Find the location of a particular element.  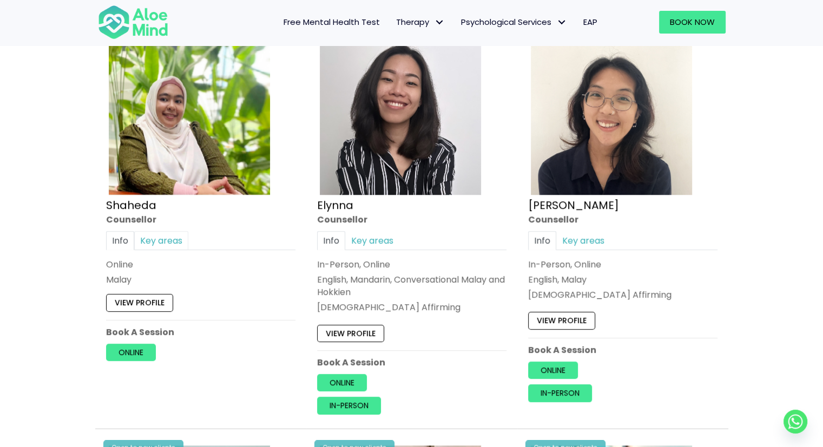

span: EAP is located at coordinates (590, 22).